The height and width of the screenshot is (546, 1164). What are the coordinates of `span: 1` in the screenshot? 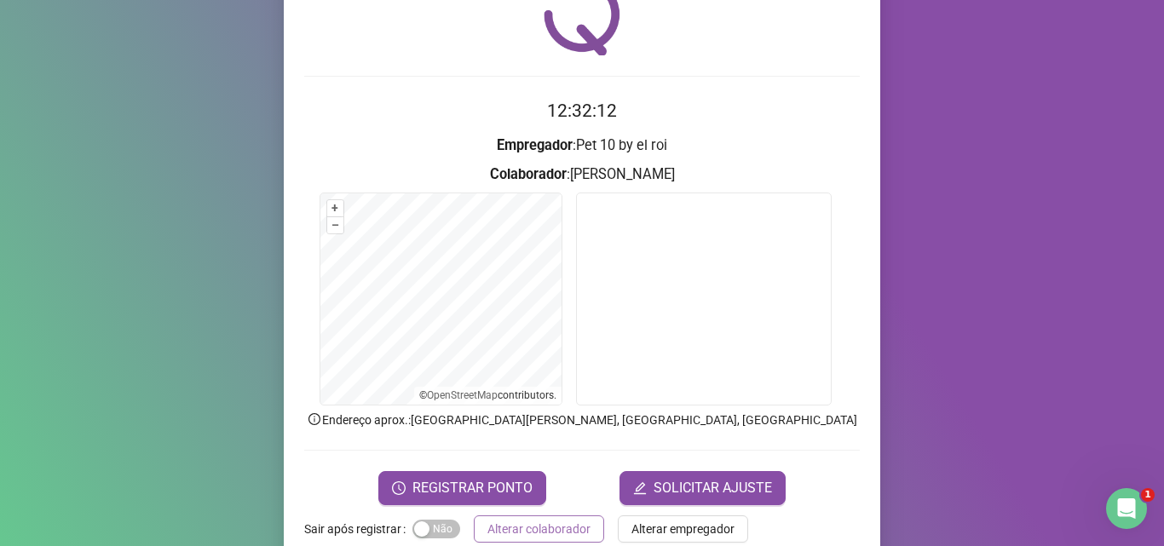 It's located at (1147, 495).